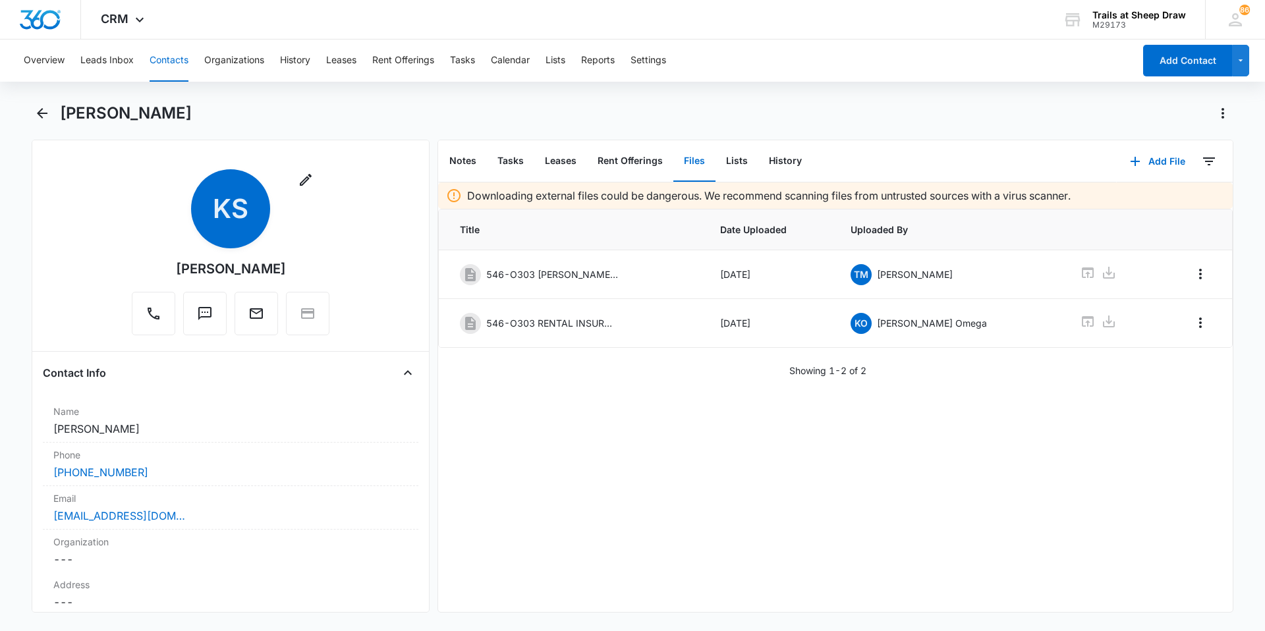 The height and width of the screenshot is (631, 1265). I want to click on label: Email, so click(231, 498).